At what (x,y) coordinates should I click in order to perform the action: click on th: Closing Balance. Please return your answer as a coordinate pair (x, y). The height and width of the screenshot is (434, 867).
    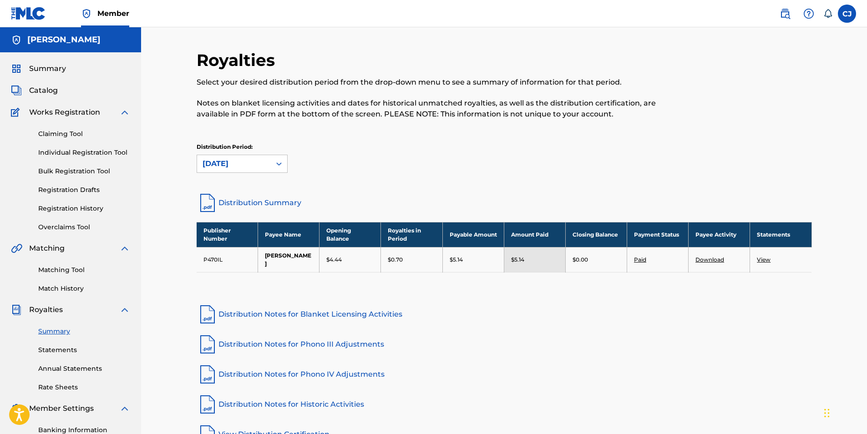
    Looking at the image, I should click on (596, 234).